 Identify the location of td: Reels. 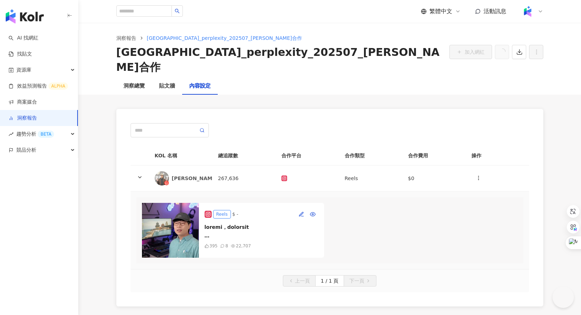
(371, 178).